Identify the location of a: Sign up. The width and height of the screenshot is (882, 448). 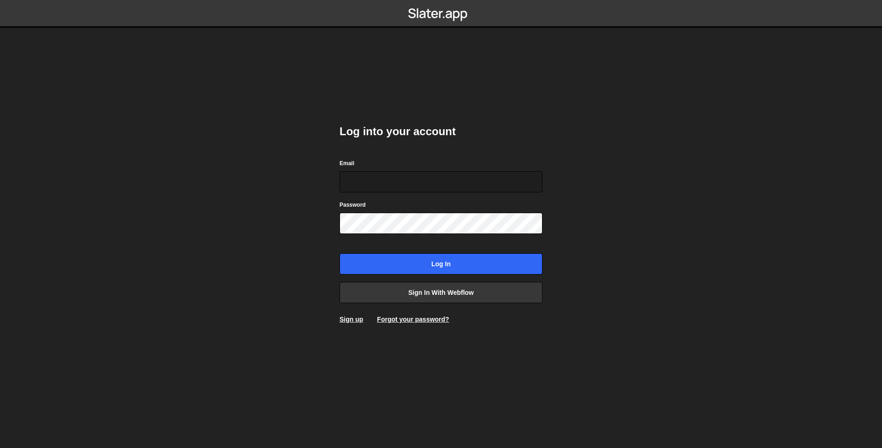
(351, 319).